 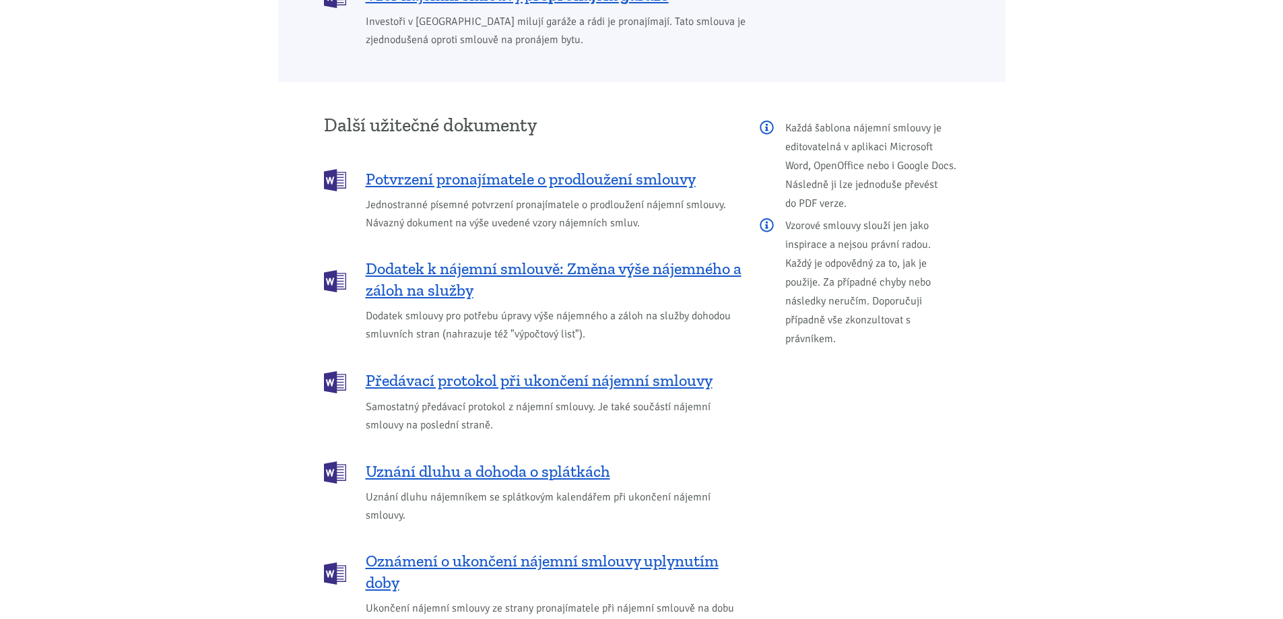 I want to click on h3: Další užitečné dokumenty, so click(x=533, y=125).